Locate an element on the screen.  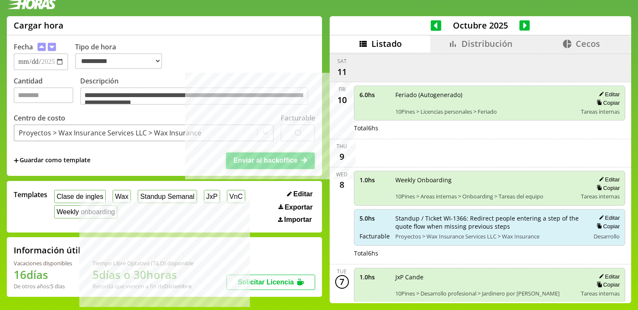
label: Fecha is located at coordinates (23, 47).